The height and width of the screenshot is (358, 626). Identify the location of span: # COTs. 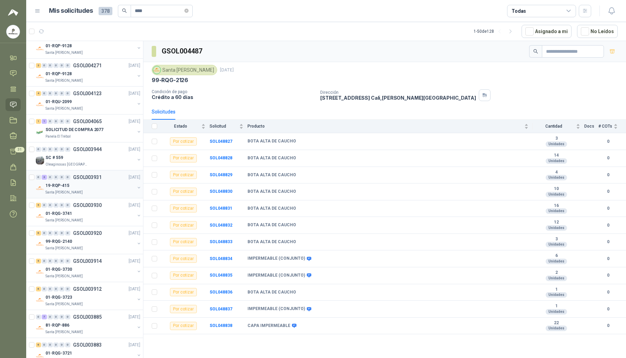
(605, 126).